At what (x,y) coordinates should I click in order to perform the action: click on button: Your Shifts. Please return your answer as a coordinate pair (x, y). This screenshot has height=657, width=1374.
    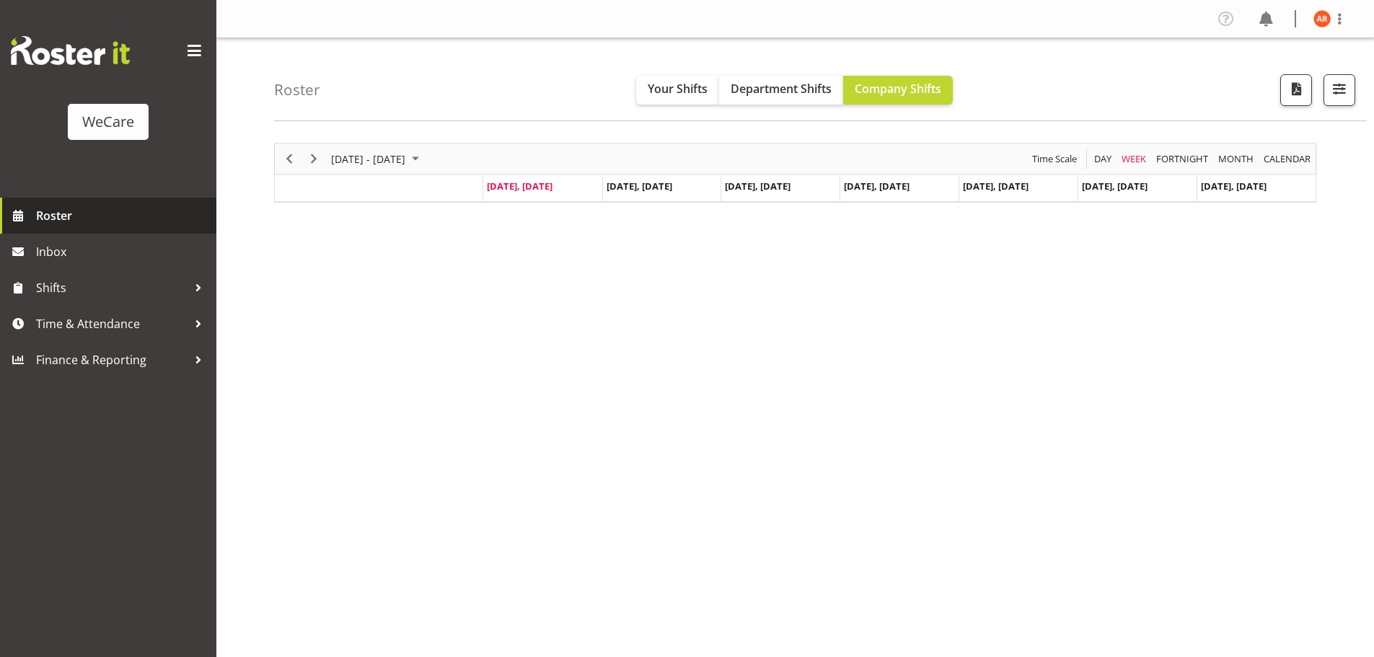
    Looking at the image, I should click on (677, 90).